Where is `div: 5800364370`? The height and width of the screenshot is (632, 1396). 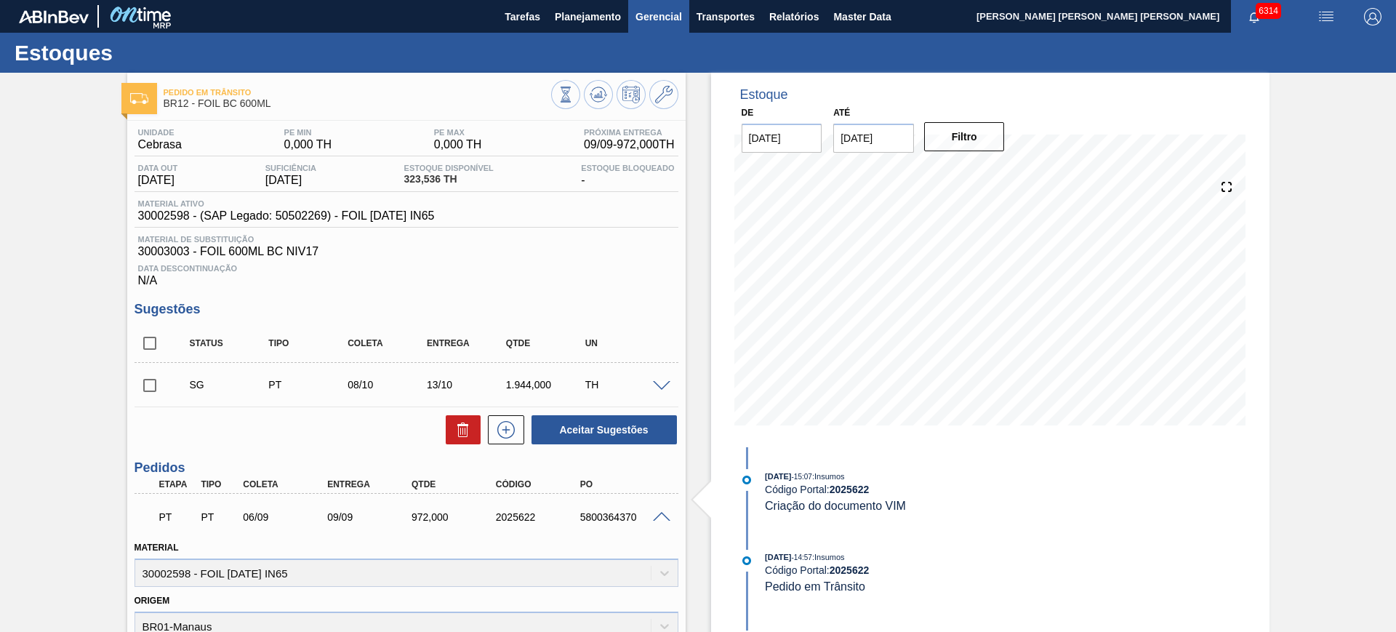
div: 5800364370 is located at coordinates (624, 517).